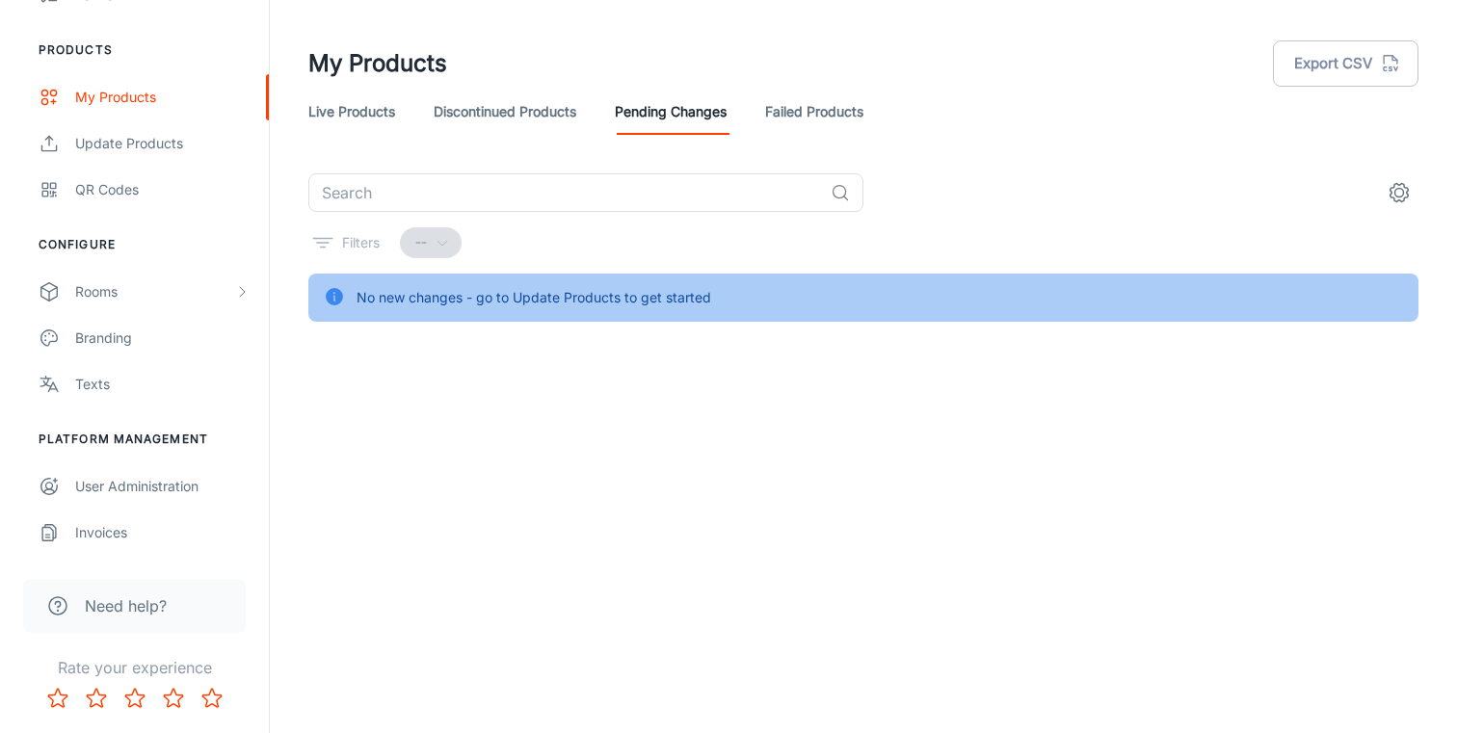  I want to click on a: Discontinued Products, so click(505, 112).